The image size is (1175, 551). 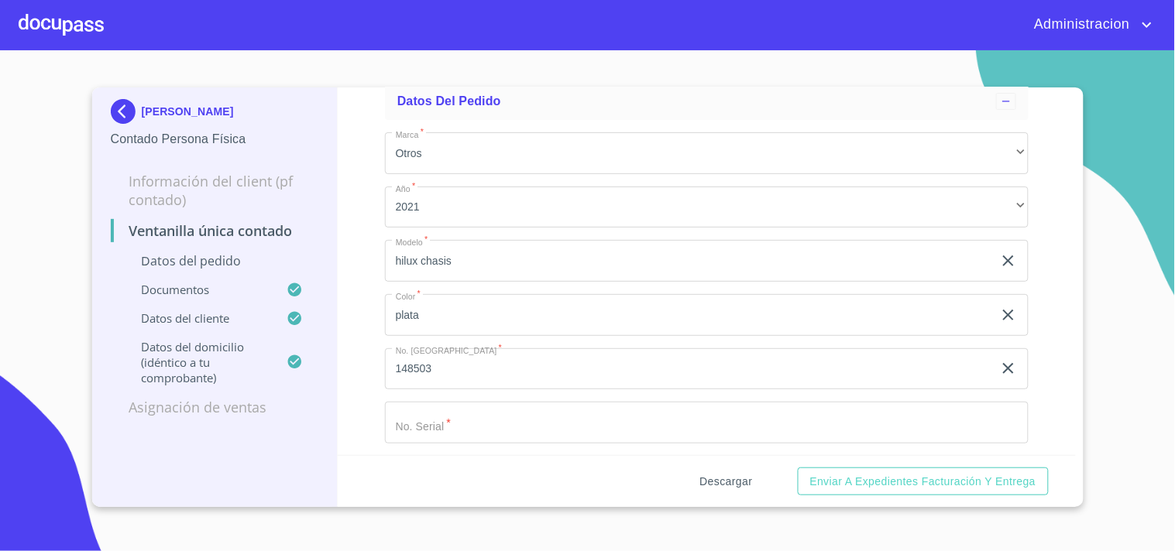 What do you see at coordinates (215, 261) in the screenshot?
I see `p: Datos del pedido` at bounding box center [215, 261].